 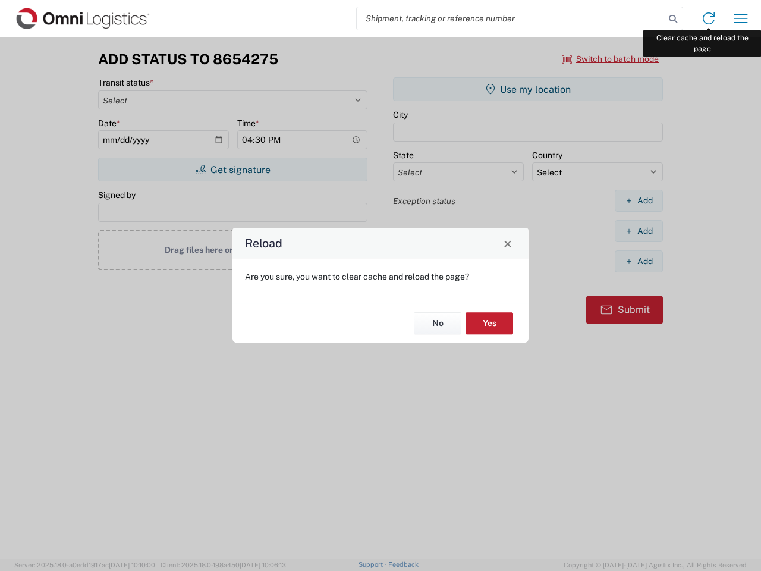 I want to click on button: No, so click(x=438, y=323).